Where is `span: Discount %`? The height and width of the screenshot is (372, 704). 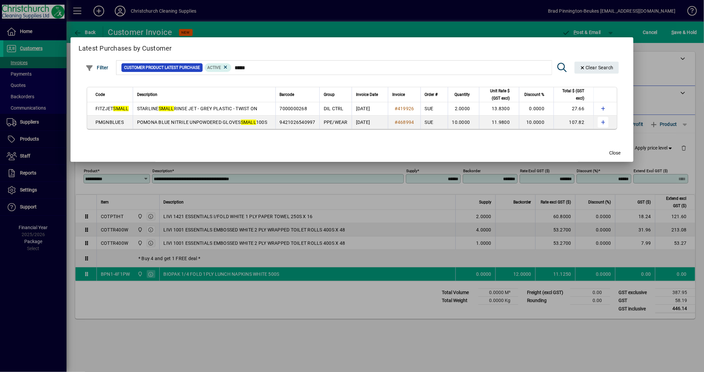 span: Discount % is located at coordinates (534, 95).